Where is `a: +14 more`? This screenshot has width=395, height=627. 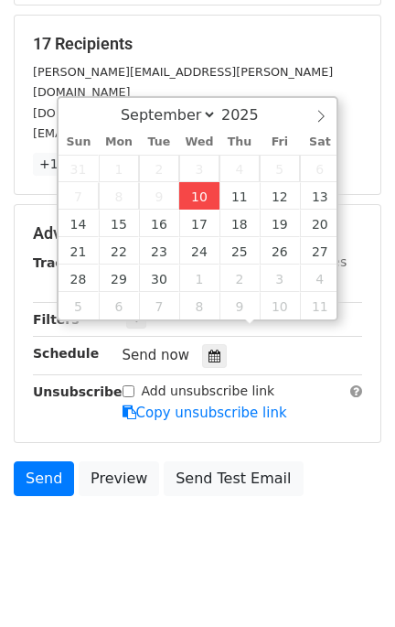
a: +14 more is located at coordinates (71, 164).